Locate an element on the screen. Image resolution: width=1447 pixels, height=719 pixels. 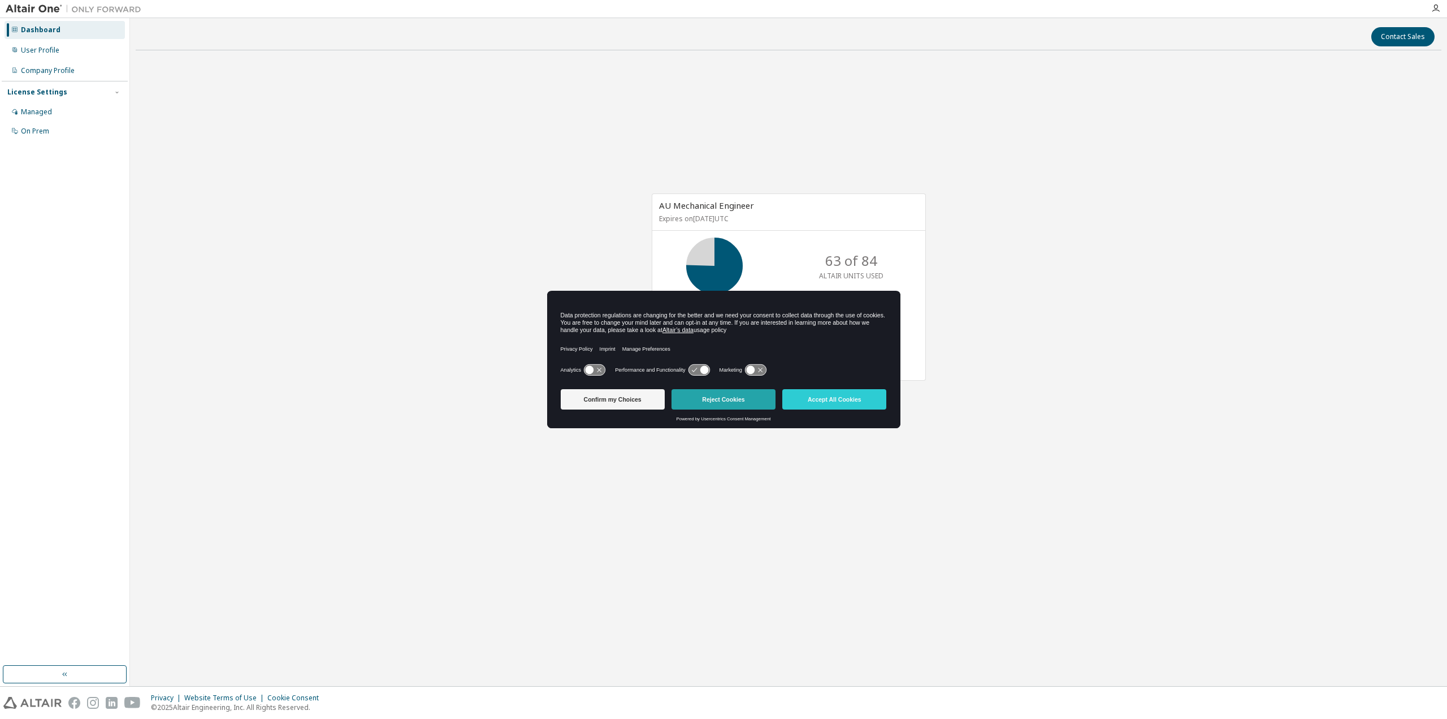
div: Managed is located at coordinates (36, 112).